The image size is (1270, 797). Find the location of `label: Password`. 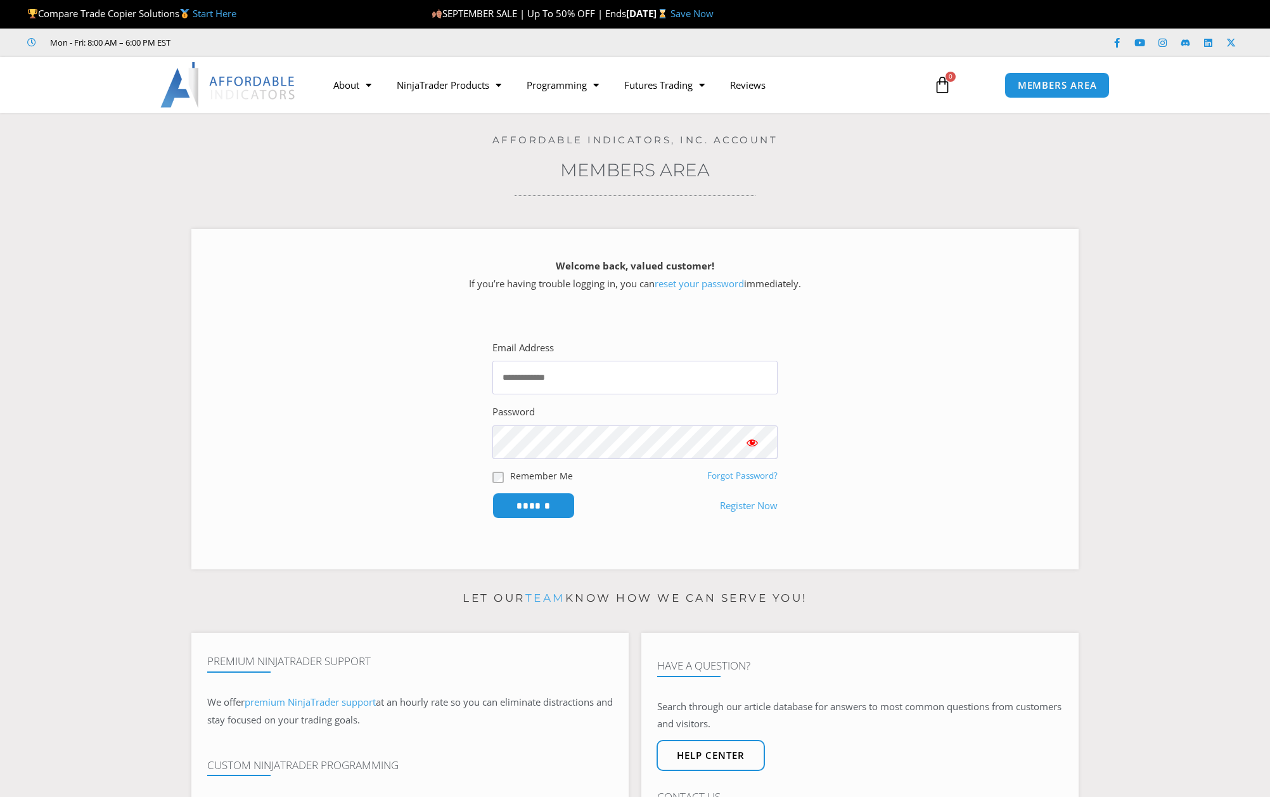

label: Password is located at coordinates (513, 412).